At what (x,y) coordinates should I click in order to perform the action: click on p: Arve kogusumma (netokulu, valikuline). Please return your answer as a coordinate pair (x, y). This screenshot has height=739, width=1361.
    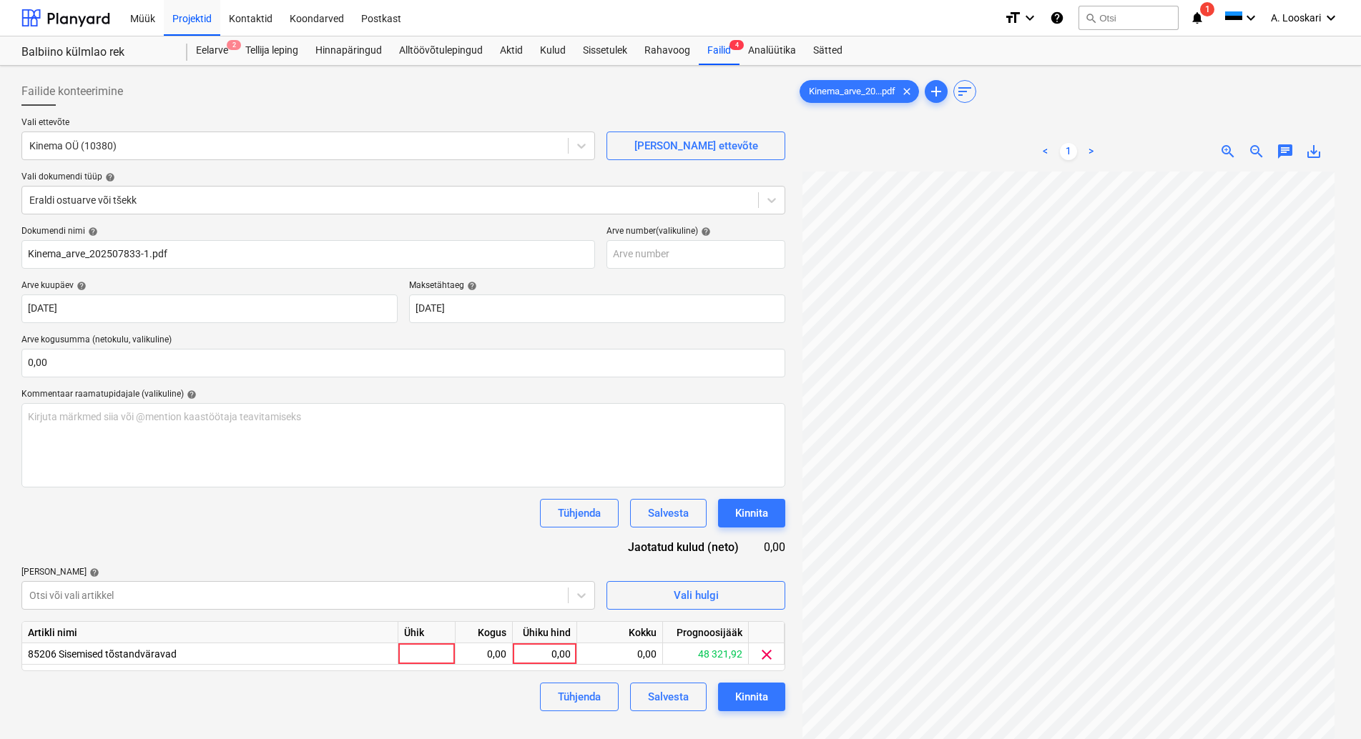
    Looking at the image, I should click on (403, 342).